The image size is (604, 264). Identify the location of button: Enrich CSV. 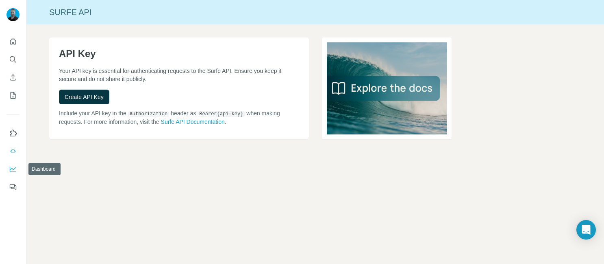
(13, 77).